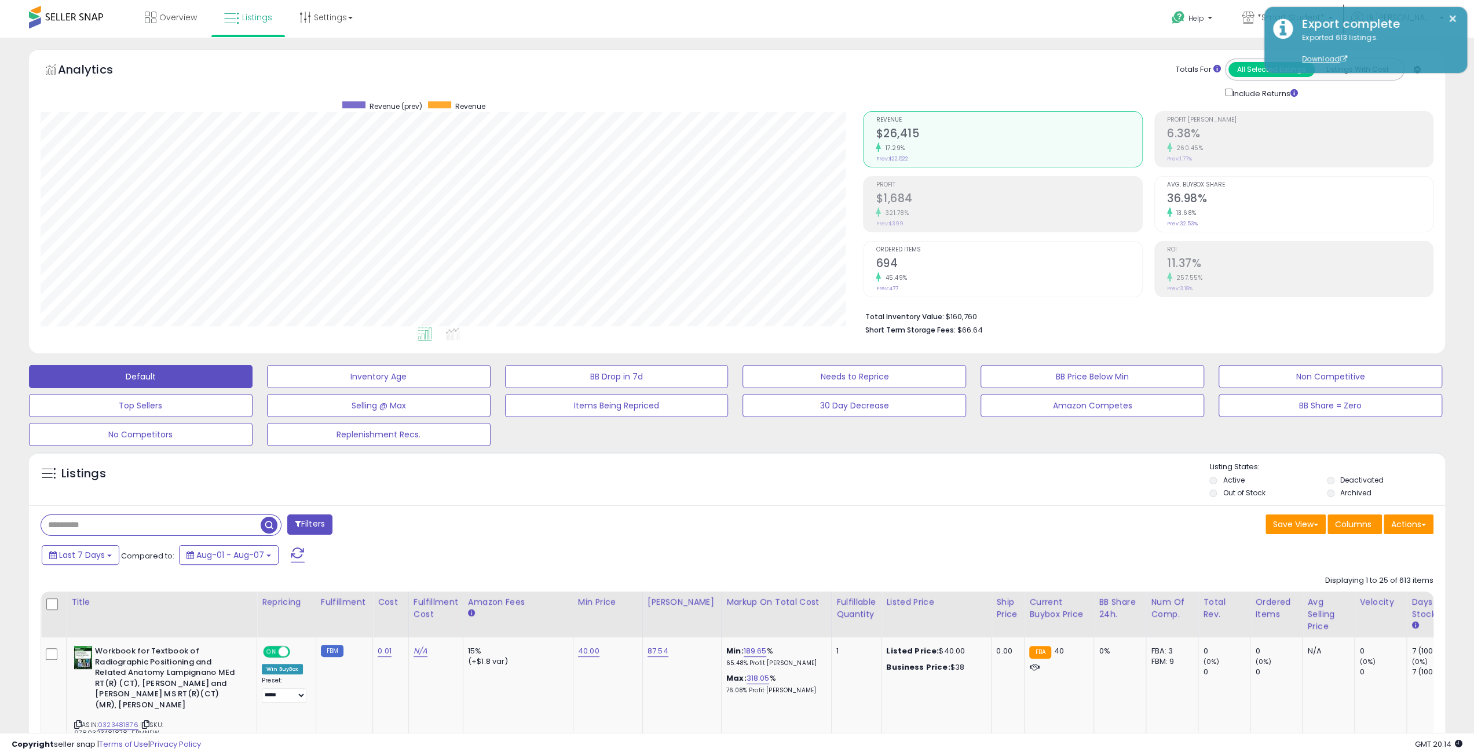 Image resolution: width=1474 pixels, height=756 pixels. I want to click on div: Cost, so click(390, 602).